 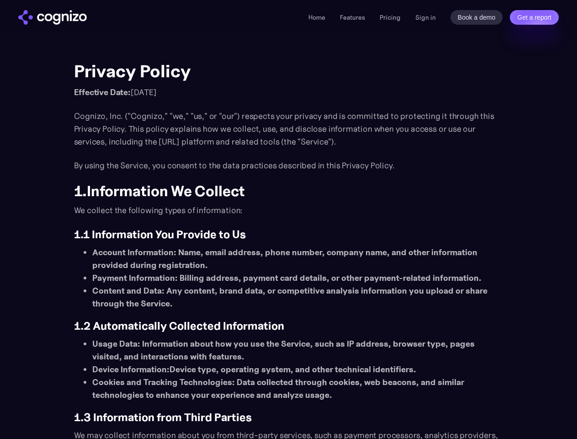 I want to click on strong: Effective Date:, so click(x=102, y=92).